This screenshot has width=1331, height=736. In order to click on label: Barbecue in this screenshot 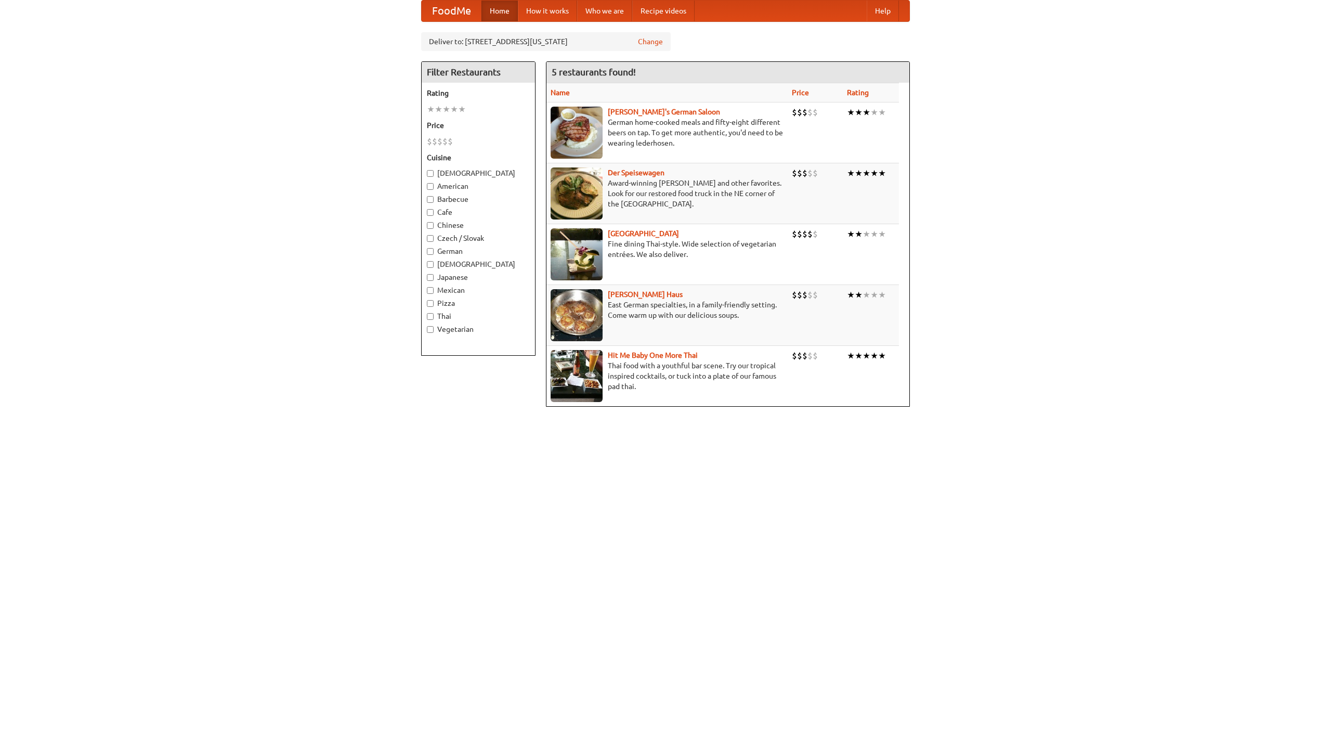, I will do `click(478, 199)`.